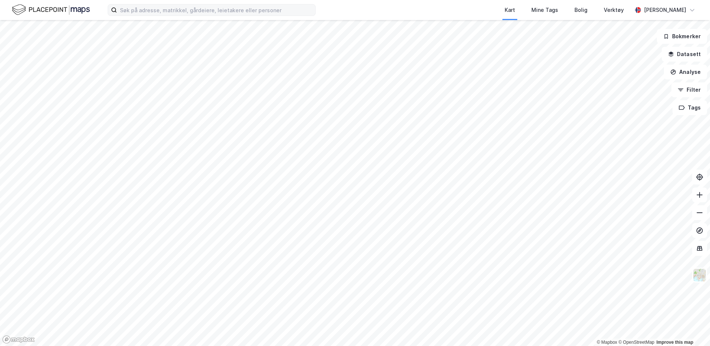  What do you see at coordinates (581, 10) in the screenshot?
I see `div: Bolig` at bounding box center [581, 10].